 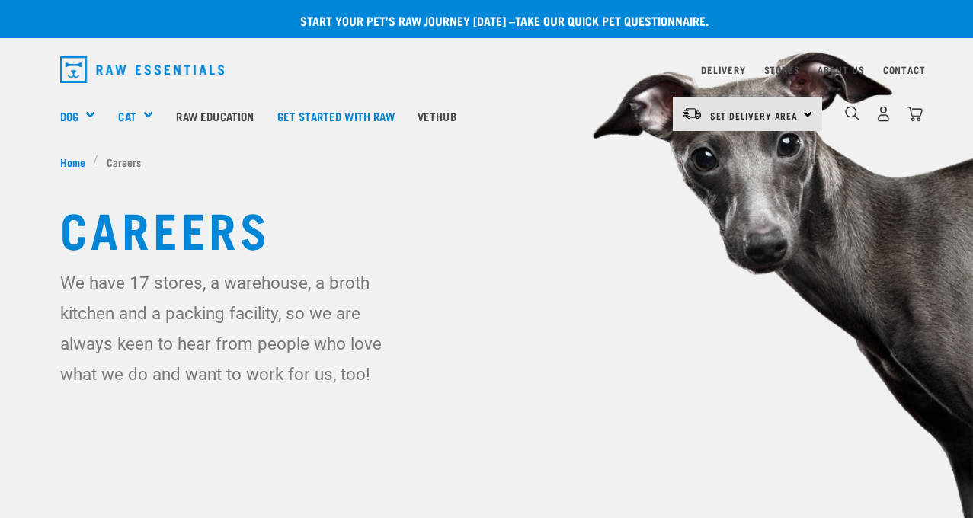 What do you see at coordinates (487, 228) in the screenshot?
I see `h1: Careers` at bounding box center [487, 228].